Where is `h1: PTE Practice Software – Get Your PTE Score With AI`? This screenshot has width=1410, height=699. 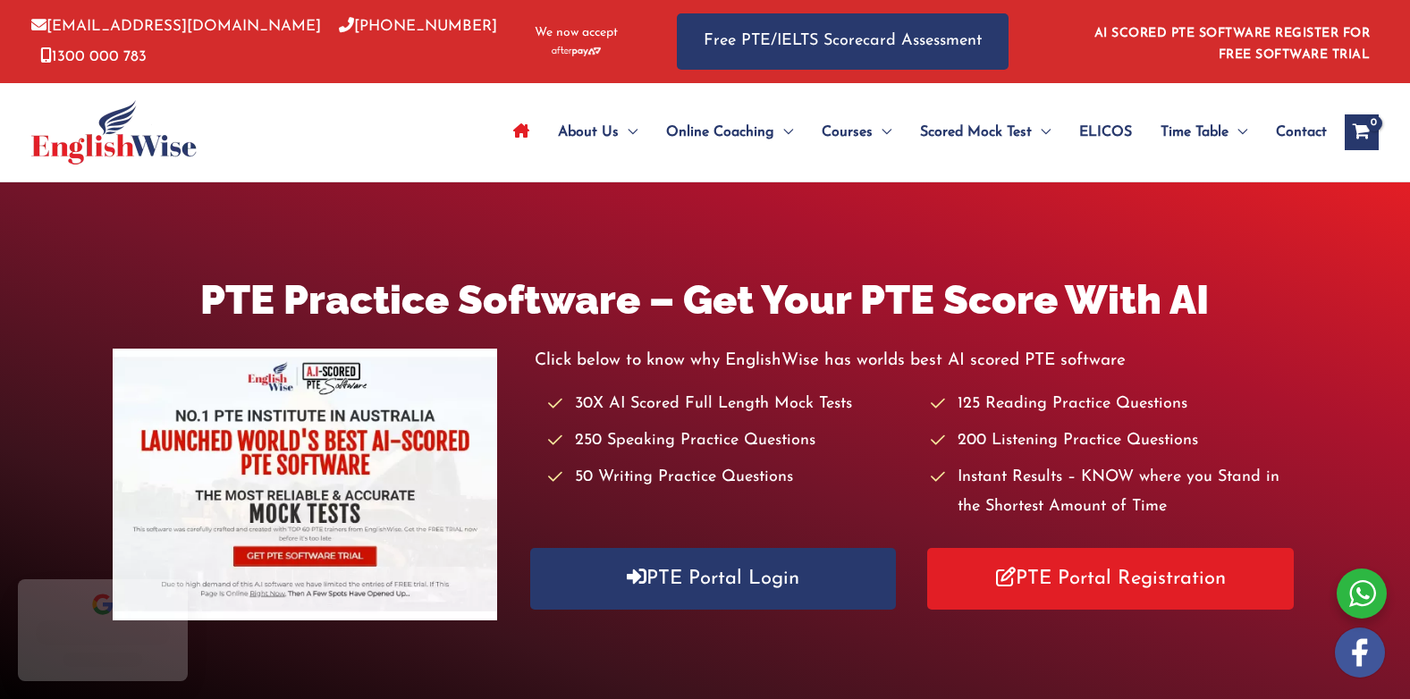
h1: PTE Practice Software – Get Your PTE Score With AI is located at coordinates (705, 300).